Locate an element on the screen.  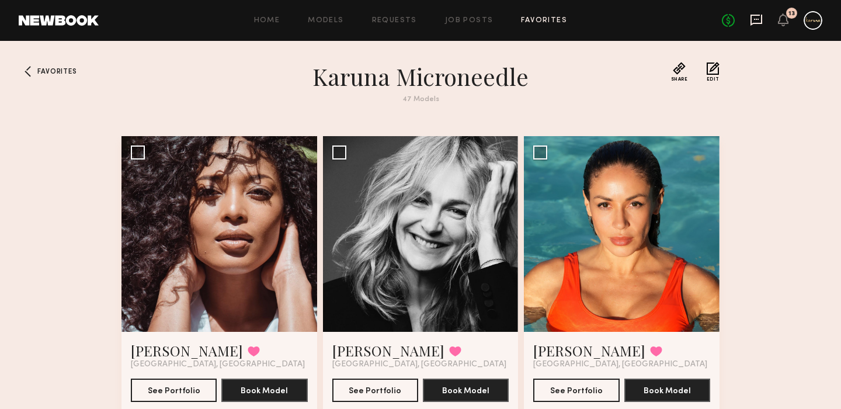
div: 13 is located at coordinates (791, 13).